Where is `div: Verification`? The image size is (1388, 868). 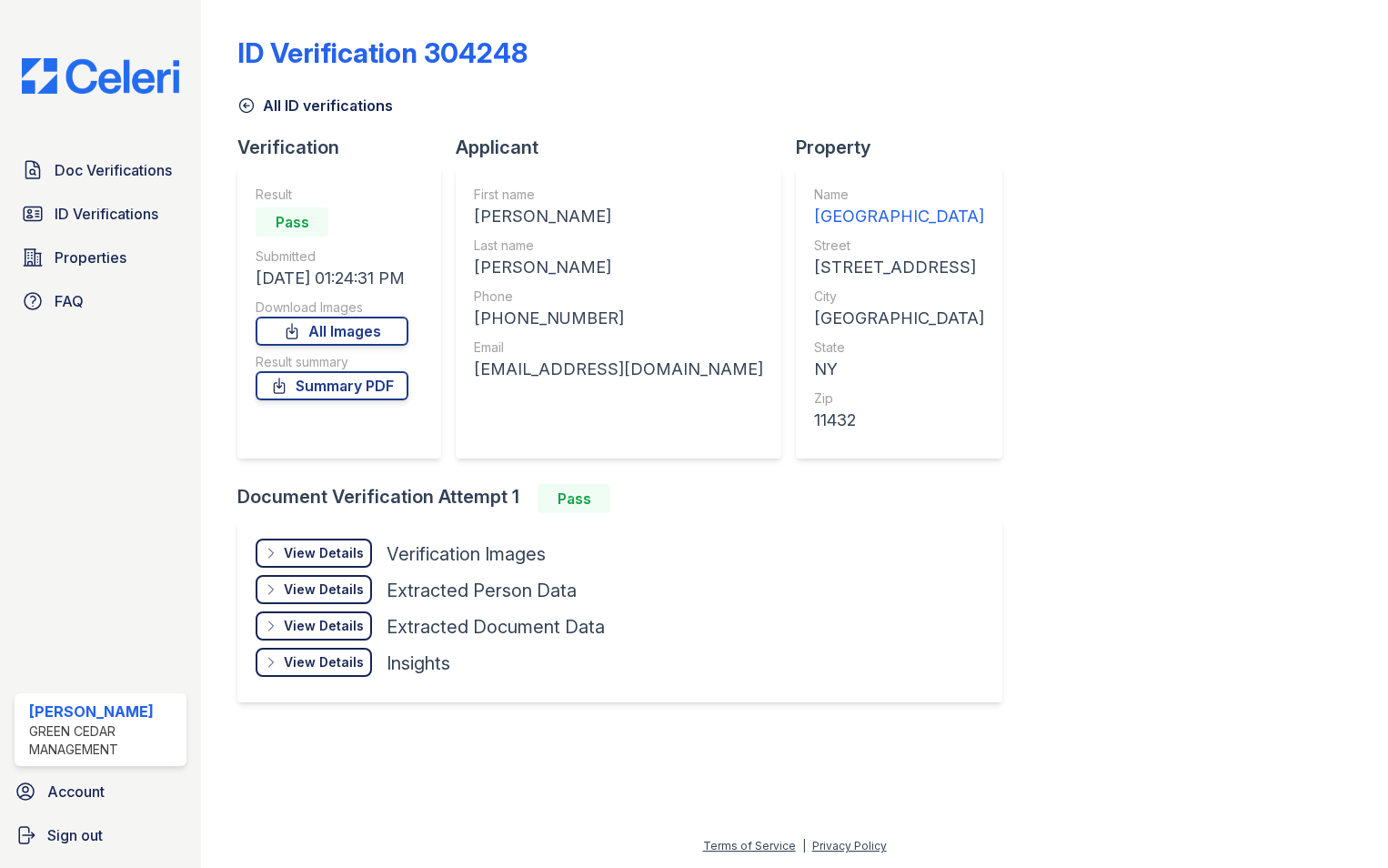 div: Verification is located at coordinates (347, 147).